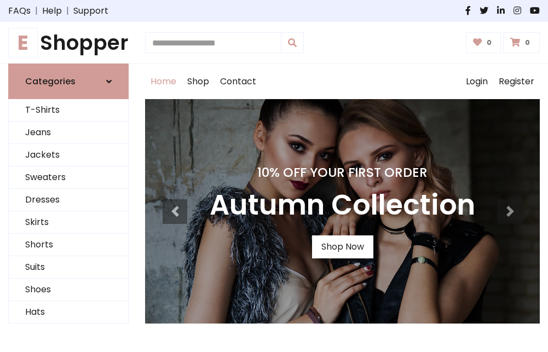 The height and width of the screenshot is (352, 548). What do you see at coordinates (68, 132) in the screenshot?
I see `a: Jeans` at bounding box center [68, 132].